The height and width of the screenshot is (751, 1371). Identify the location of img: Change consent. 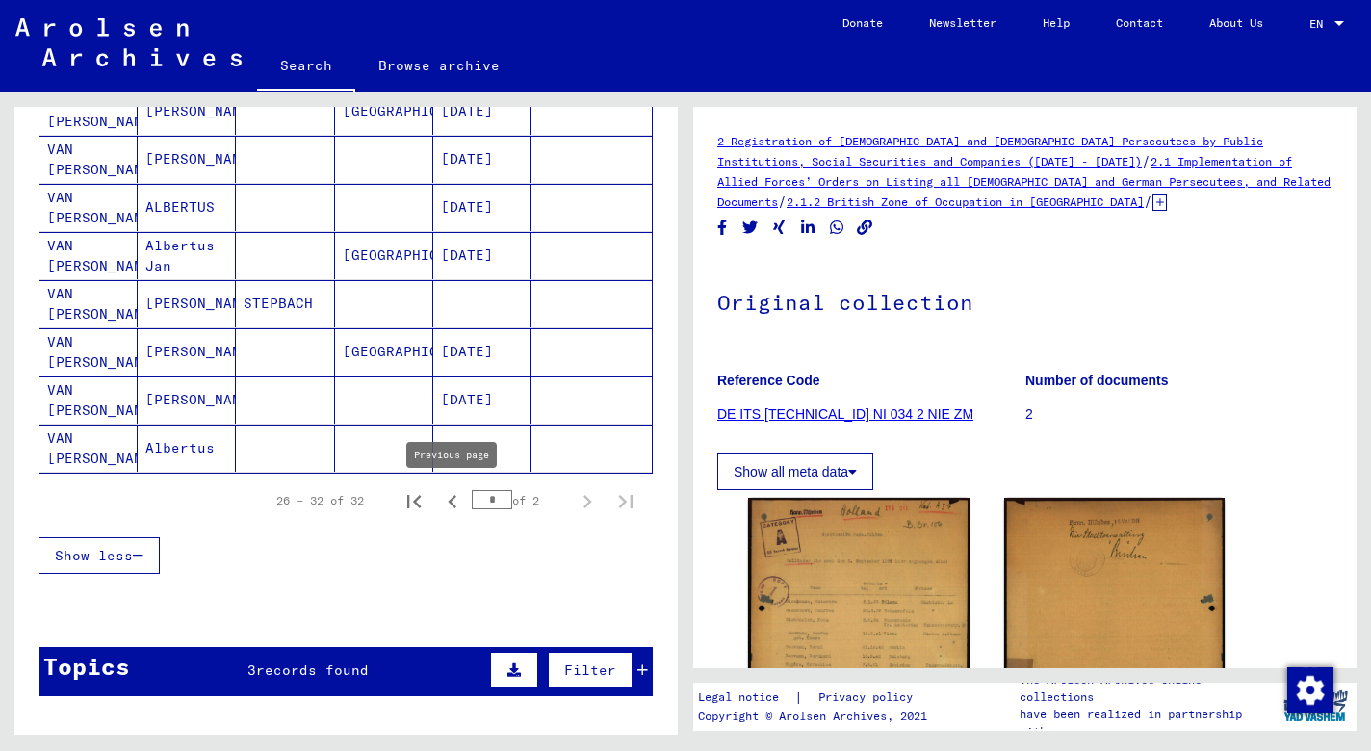
(1310, 690).